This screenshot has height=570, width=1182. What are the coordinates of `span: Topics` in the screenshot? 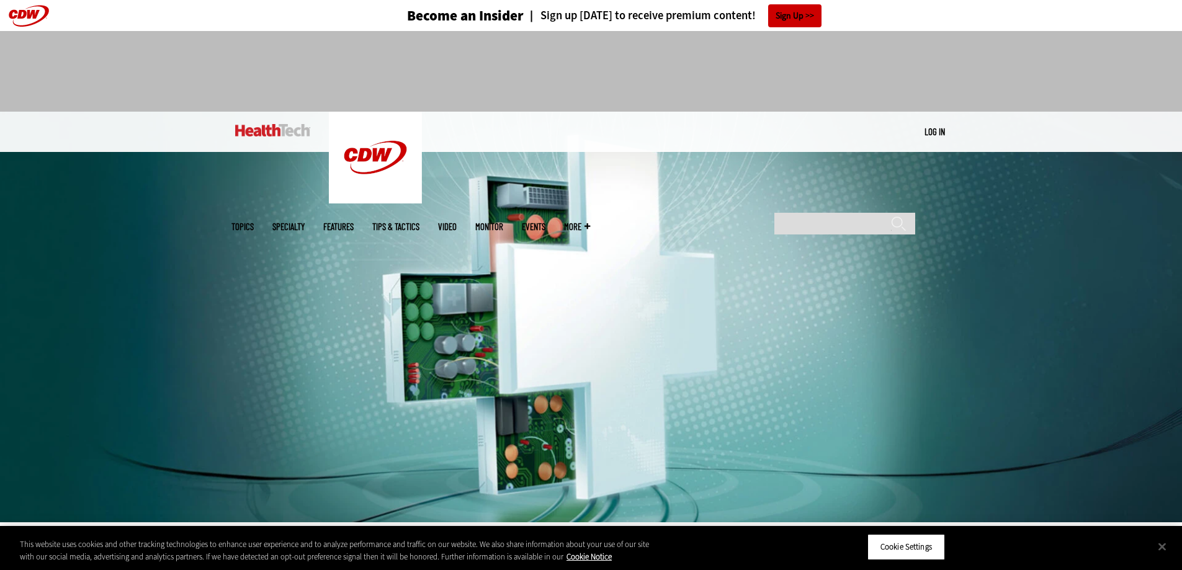 It's located at (243, 227).